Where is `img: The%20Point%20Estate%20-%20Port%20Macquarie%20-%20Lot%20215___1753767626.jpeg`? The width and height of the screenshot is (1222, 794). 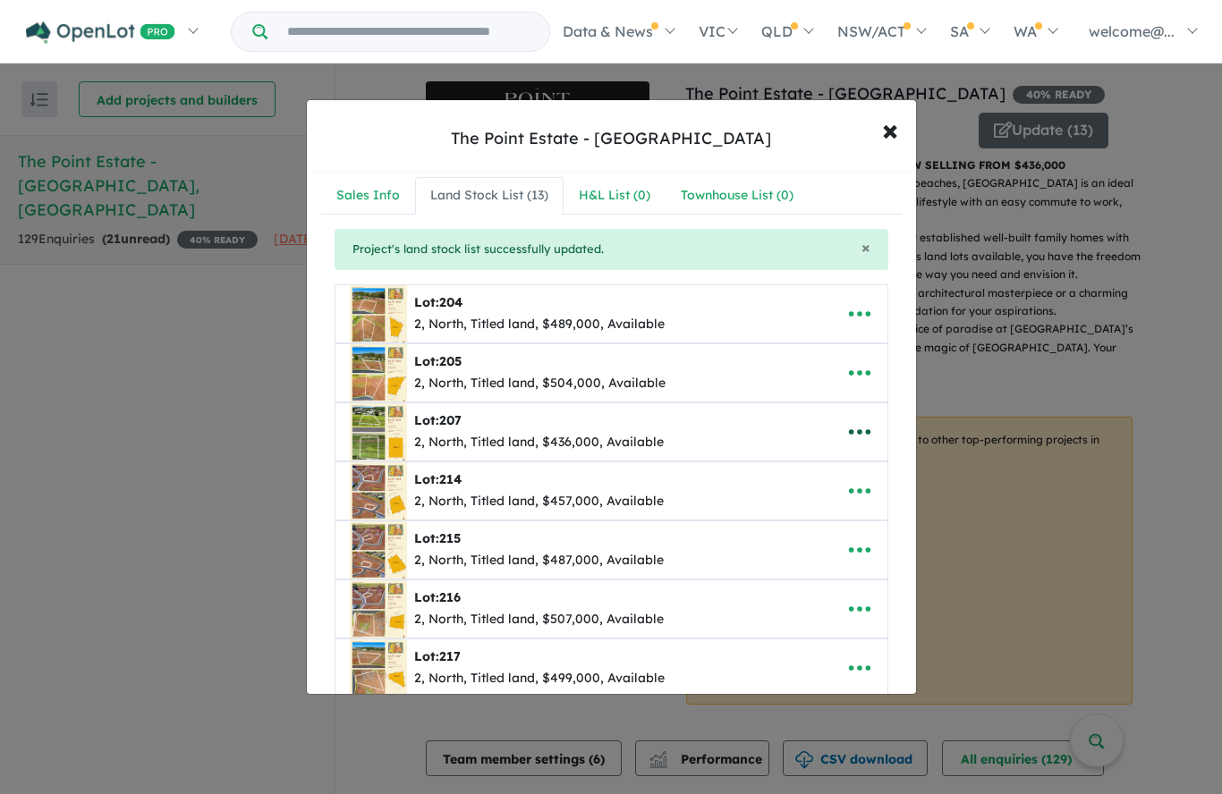
img: The%20Point%20Estate%20-%20Port%20Macquarie%20-%20Lot%20215___1753767626.jpeg is located at coordinates (378, 550).